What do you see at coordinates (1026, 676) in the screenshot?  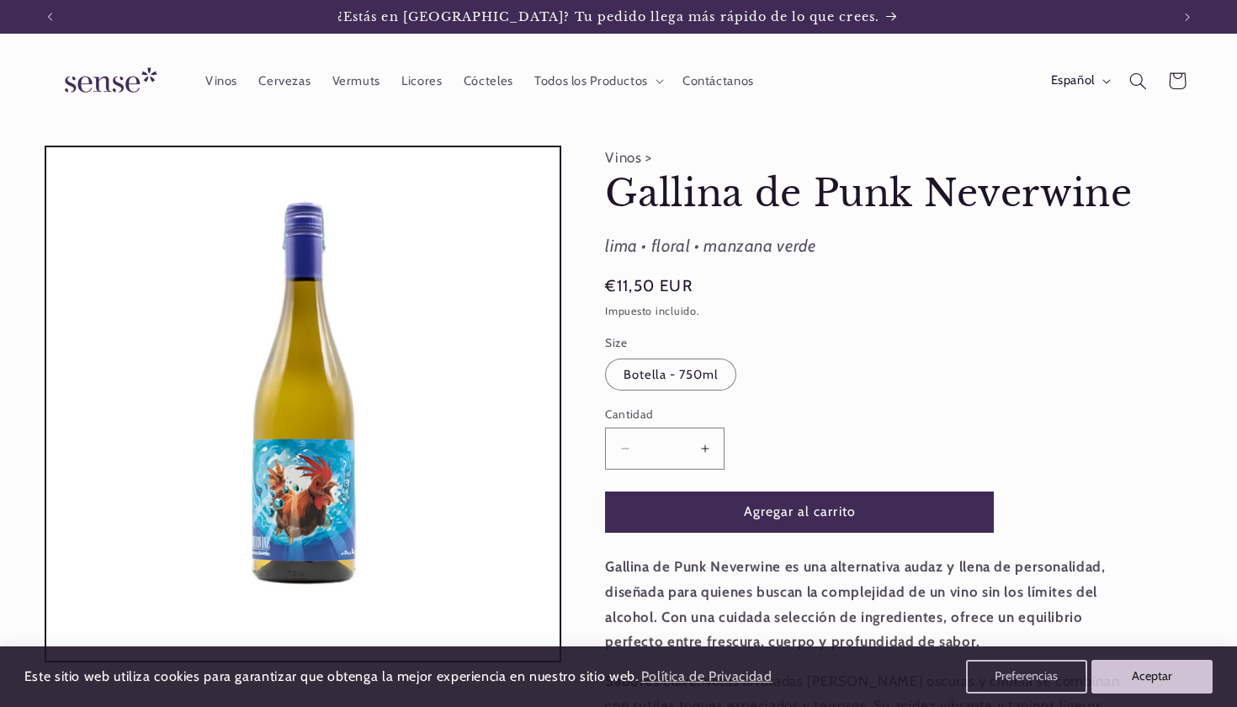 I see `button: Preferencias` at bounding box center [1026, 676].